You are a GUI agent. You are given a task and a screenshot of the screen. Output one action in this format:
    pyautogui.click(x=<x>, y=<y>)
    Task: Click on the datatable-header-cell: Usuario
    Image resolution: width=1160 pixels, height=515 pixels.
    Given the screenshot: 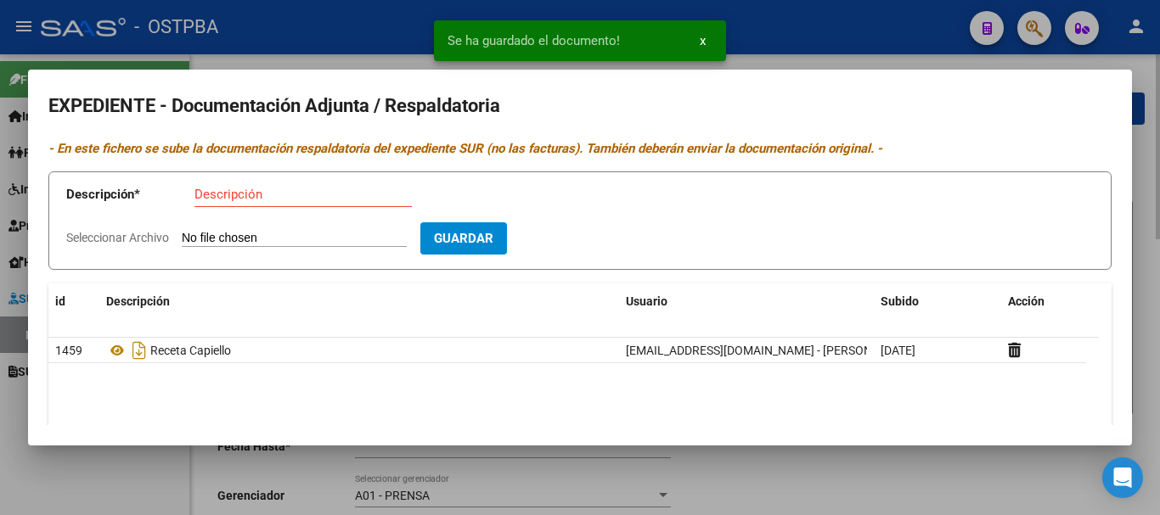 What is the action you would take?
    pyautogui.click(x=746, y=301)
    